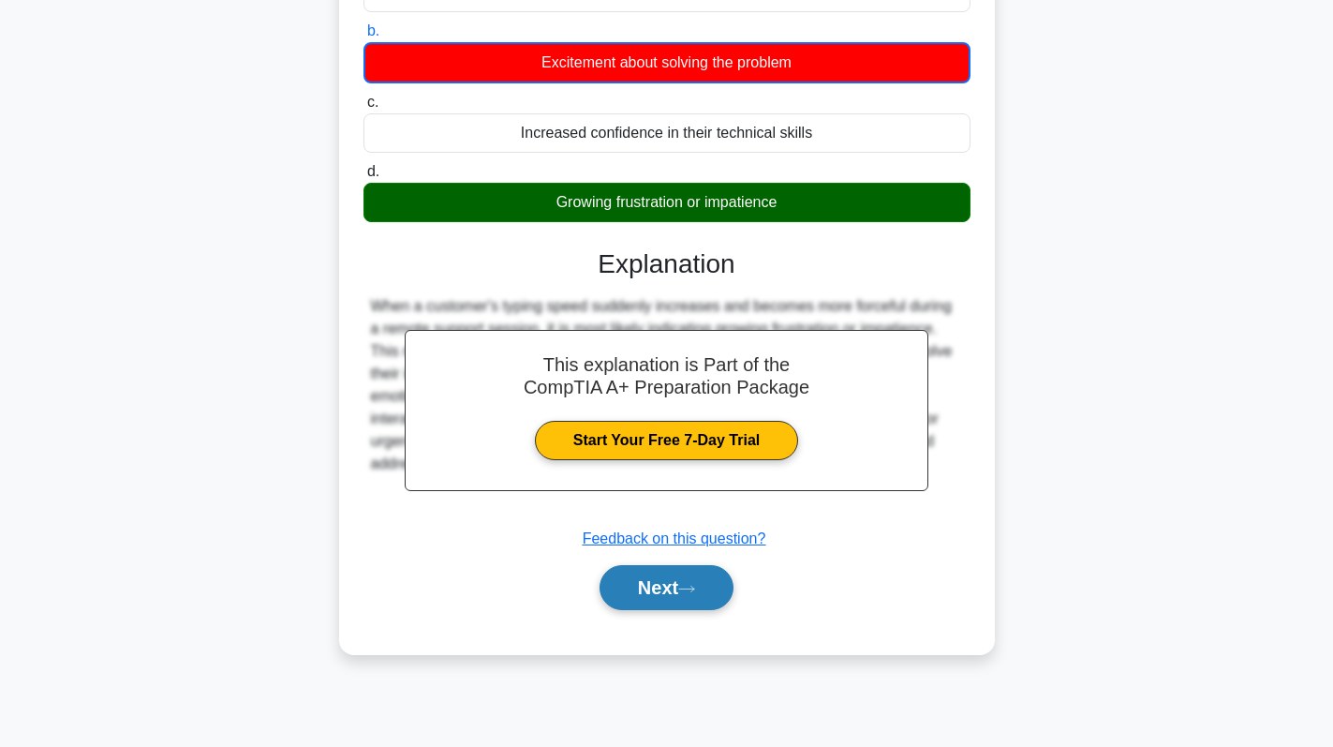 Image resolution: width=1333 pixels, height=747 pixels. I want to click on div: Increased confidence in their technical skills, so click(667, 133).